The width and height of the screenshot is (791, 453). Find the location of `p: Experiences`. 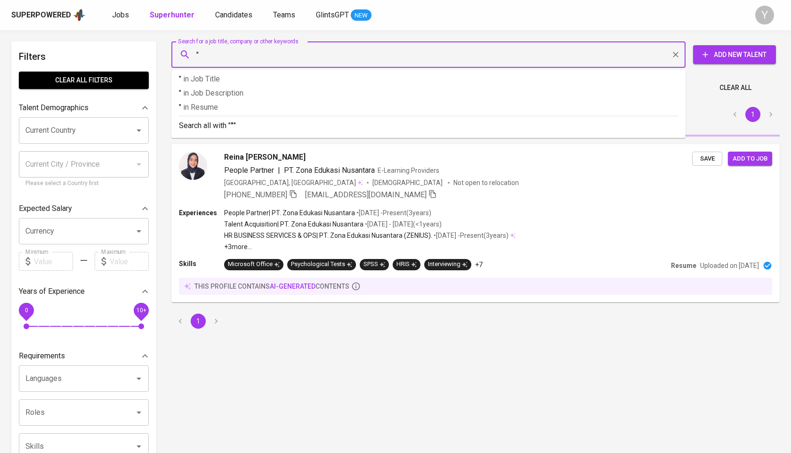

p: Experiences is located at coordinates (201, 213).